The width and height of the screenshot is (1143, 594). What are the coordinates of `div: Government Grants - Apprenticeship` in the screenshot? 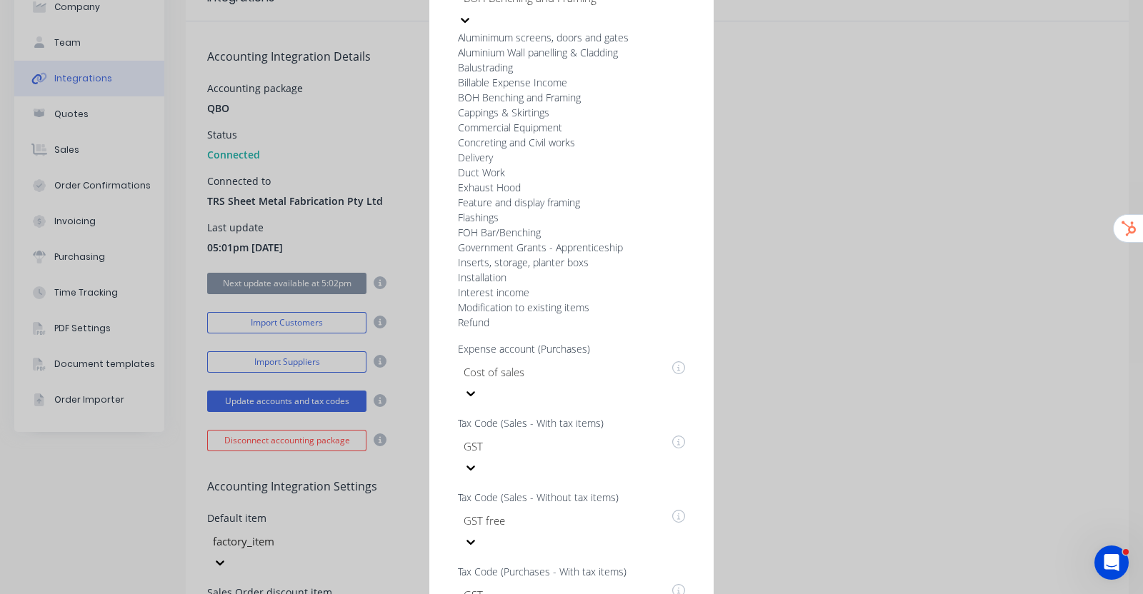 It's located at (565, 247).